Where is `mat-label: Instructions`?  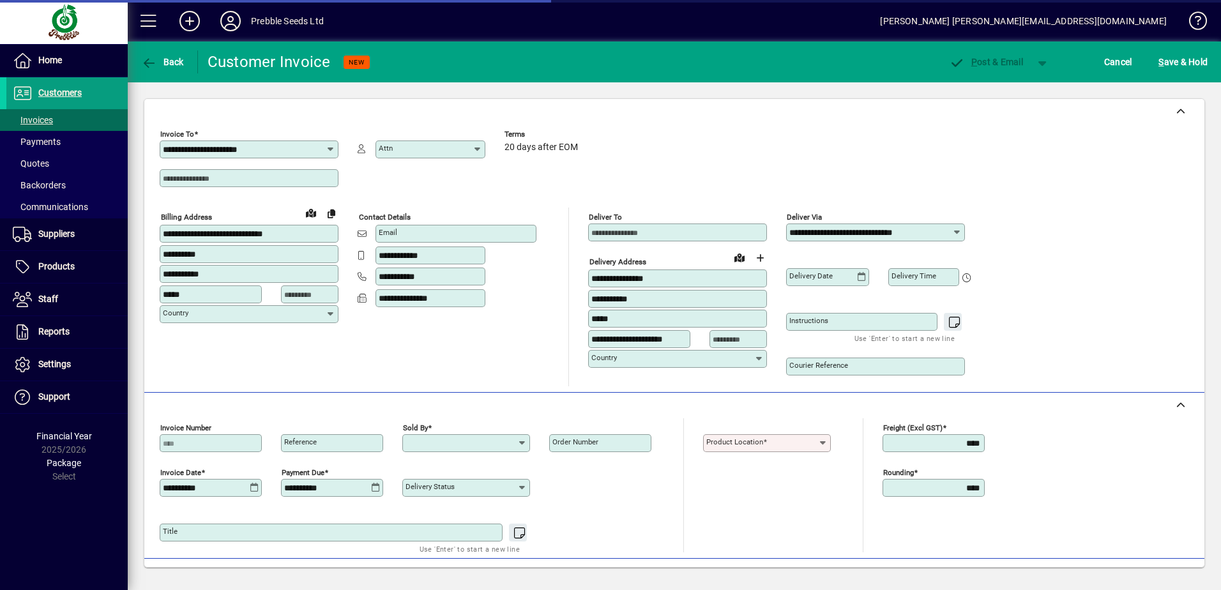 mat-label: Instructions is located at coordinates (808, 321).